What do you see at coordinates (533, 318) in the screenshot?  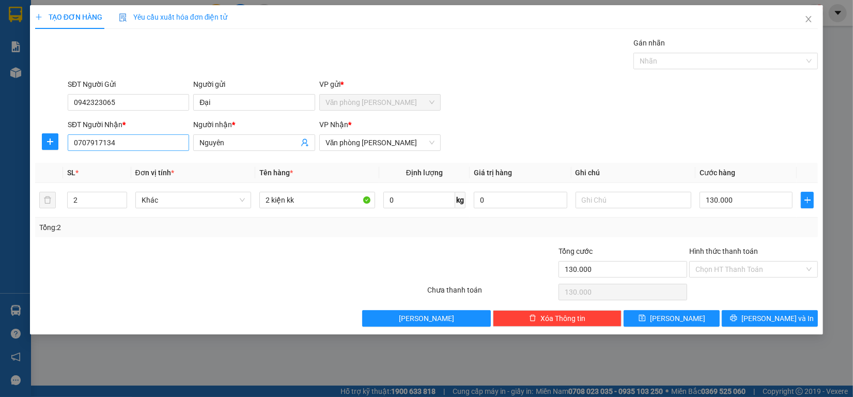 I see `span: delete` at bounding box center [533, 318].